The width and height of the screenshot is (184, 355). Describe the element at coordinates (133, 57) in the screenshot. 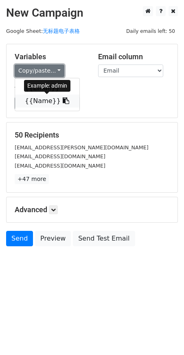

I see `h5: Email column` at that location.